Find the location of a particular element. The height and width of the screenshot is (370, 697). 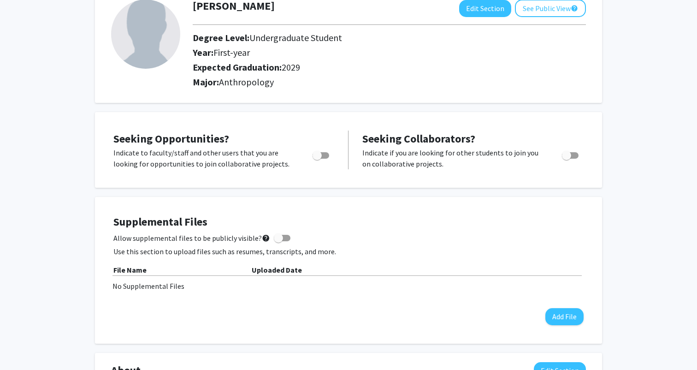

h2: Degree Level: is located at coordinates (363, 38).